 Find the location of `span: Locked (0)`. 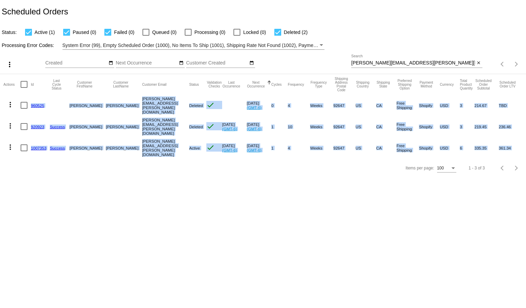

span: Locked (0) is located at coordinates (254, 32).